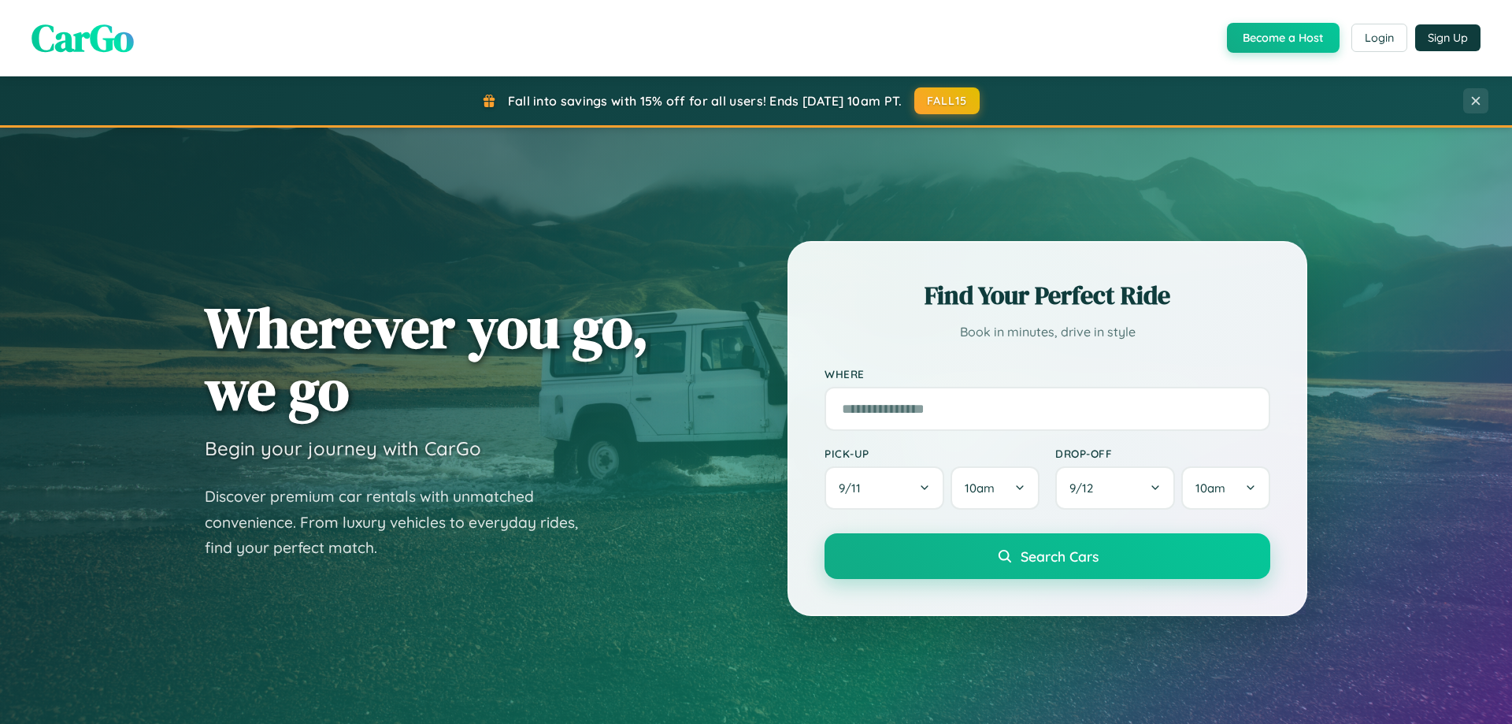 The width and height of the screenshot is (1512, 724). Describe the element at coordinates (402, 522) in the screenshot. I see `p: Discover premium car rentals with unmatched convenience. From luxury vehicles to everyday rides, ...` at that location.